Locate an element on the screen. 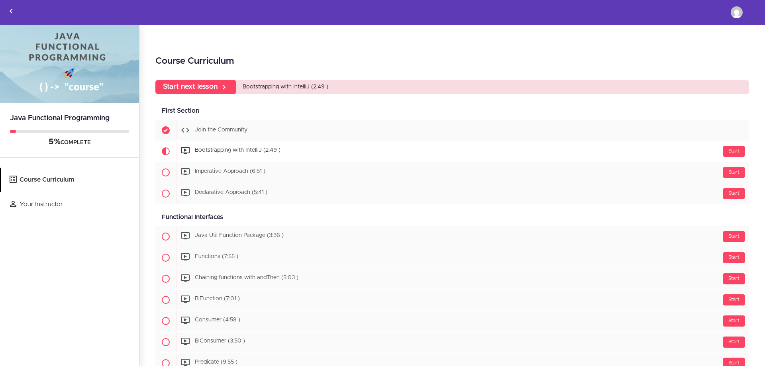  a: Course Curriculum is located at coordinates (70, 180).